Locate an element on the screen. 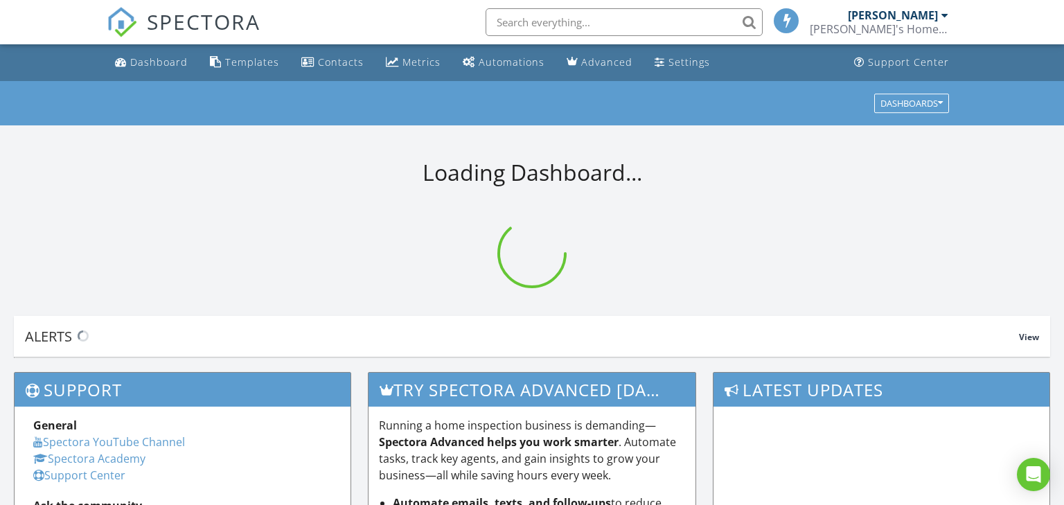  strong: Spectora Advanced helps you work smarter is located at coordinates (499, 442).